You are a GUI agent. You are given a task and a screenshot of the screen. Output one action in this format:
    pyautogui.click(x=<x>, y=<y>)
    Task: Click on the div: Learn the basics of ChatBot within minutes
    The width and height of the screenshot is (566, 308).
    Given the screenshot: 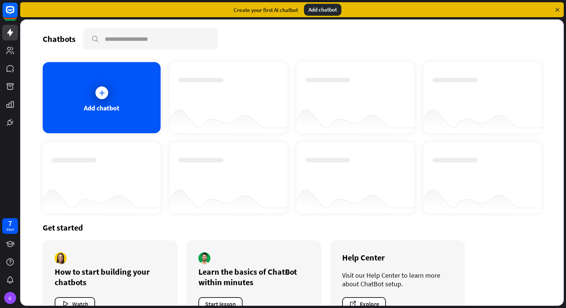 What is the action you would take?
    pyautogui.click(x=254, y=277)
    